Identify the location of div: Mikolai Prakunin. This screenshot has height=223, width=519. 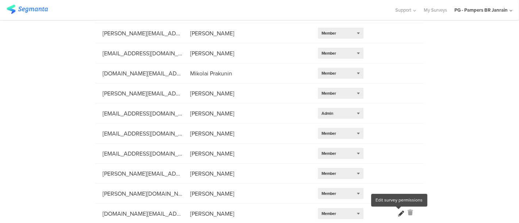
(247, 73).